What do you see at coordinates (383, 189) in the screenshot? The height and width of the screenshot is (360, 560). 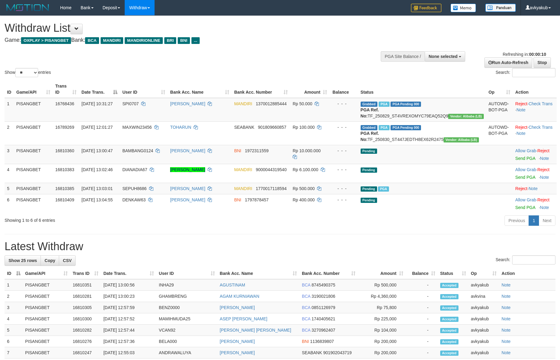 I see `span: Marked by avkyakub` at bounding box center [383, 189].